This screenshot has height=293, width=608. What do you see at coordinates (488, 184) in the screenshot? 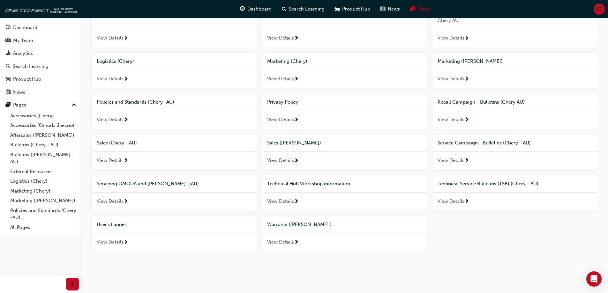
I see `span: Technical Service Bulletins (TSB) (Chery - AU)` at bounding box center [488, 184].